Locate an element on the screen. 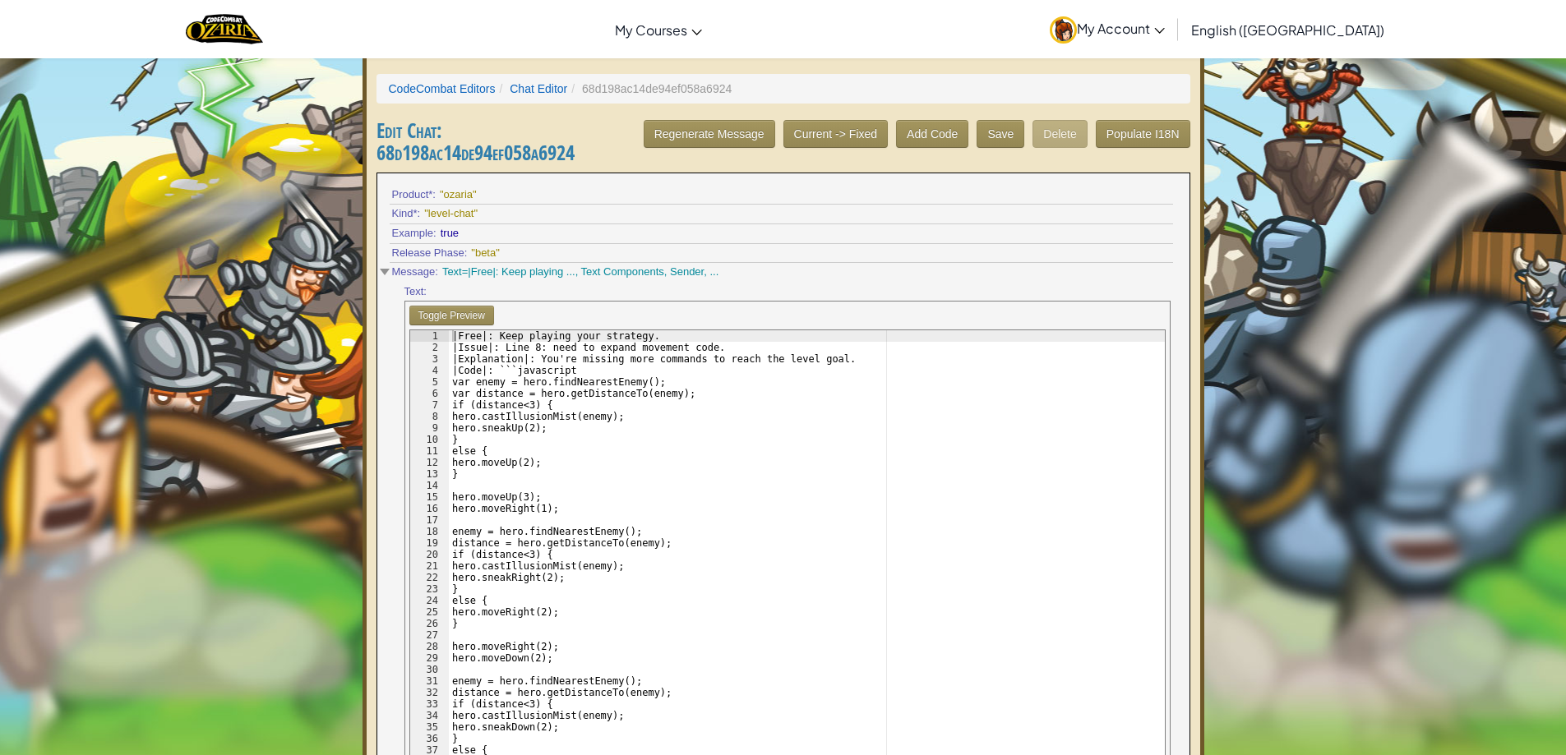  div: 1 is located at coordinates (429, 336).